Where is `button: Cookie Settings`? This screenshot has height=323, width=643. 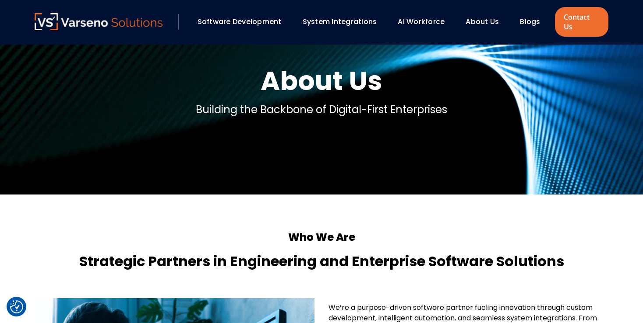 button: Cookie Settings is located at coordinates (17, 307).